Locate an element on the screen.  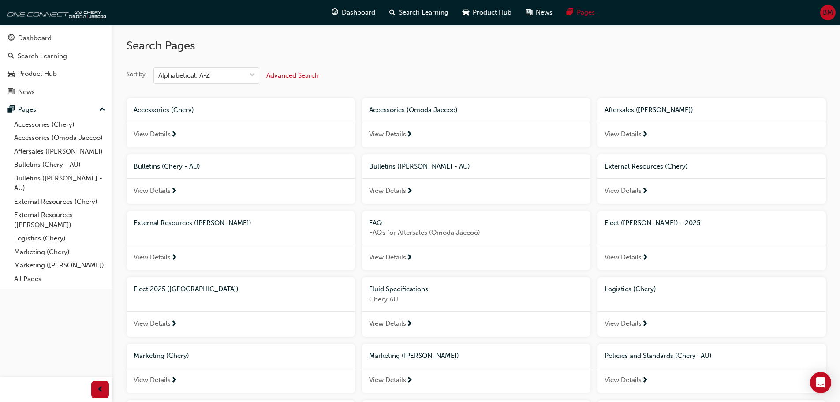
a: FAQFAQs for Aftersales (Omoda Jaecoo)View Details is located at coordinates (476, 240).